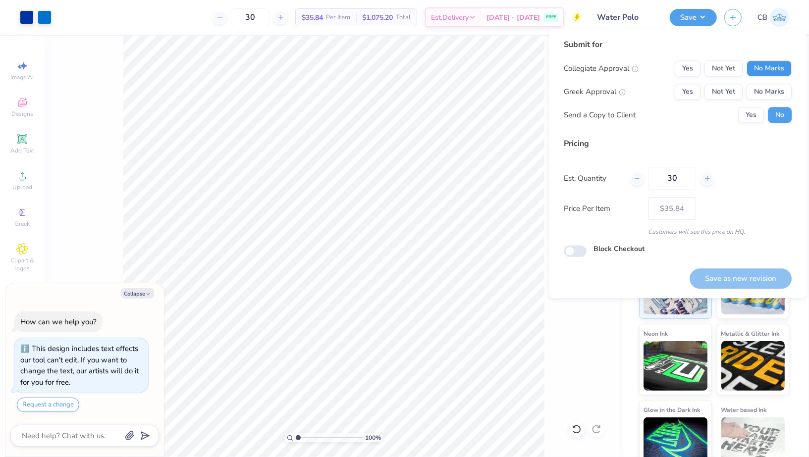 The height and width of the screenshot is (457, 809). What do you see at coordinates (677, 45) in the screenshot?
I see `div: Submit for` at bounding box center [677, 45].